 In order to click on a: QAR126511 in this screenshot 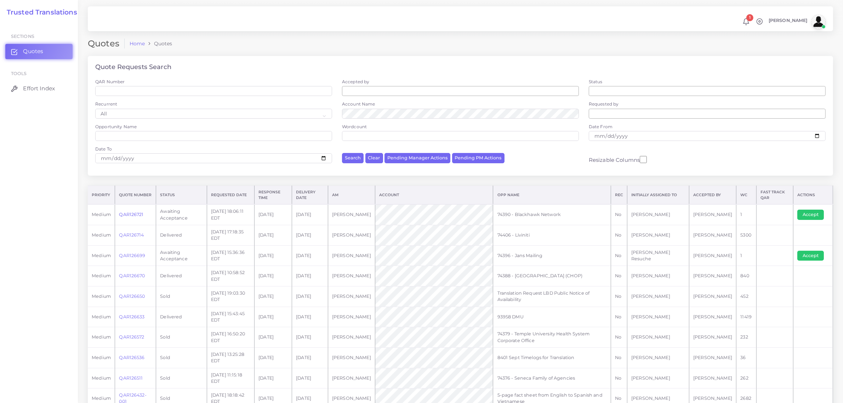, I will do `click(131, 378)`.